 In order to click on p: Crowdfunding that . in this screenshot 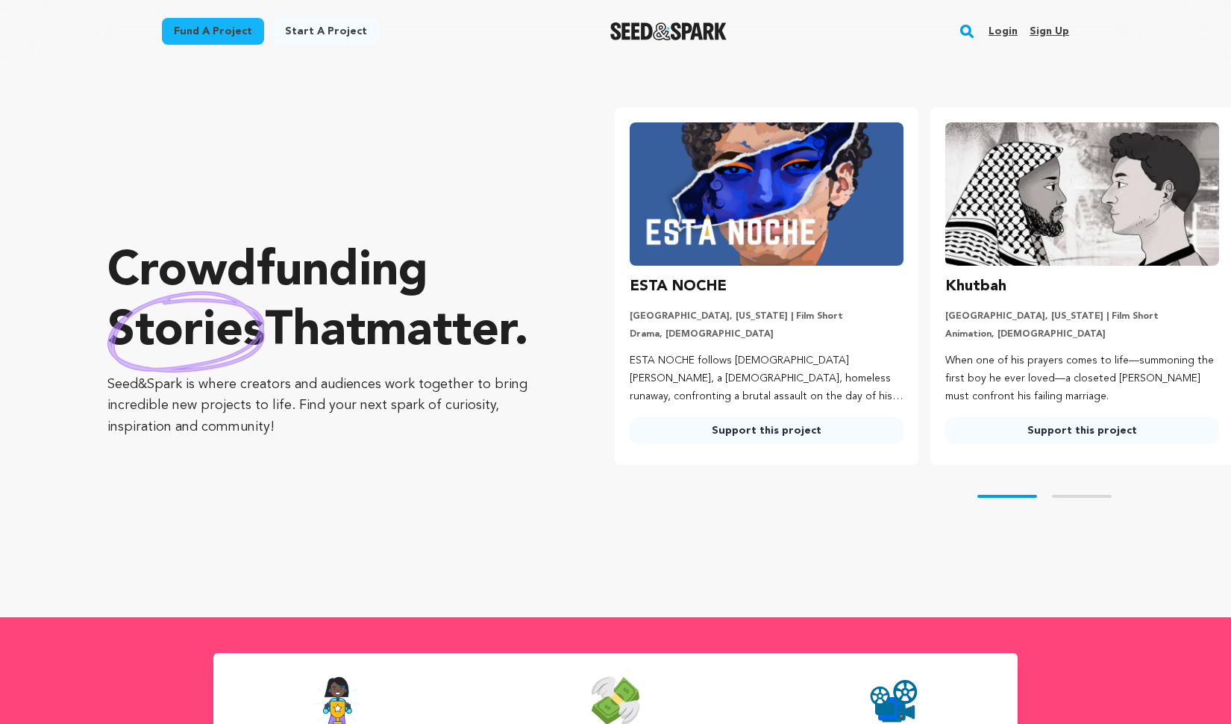, I will do `click(331, 302)`.